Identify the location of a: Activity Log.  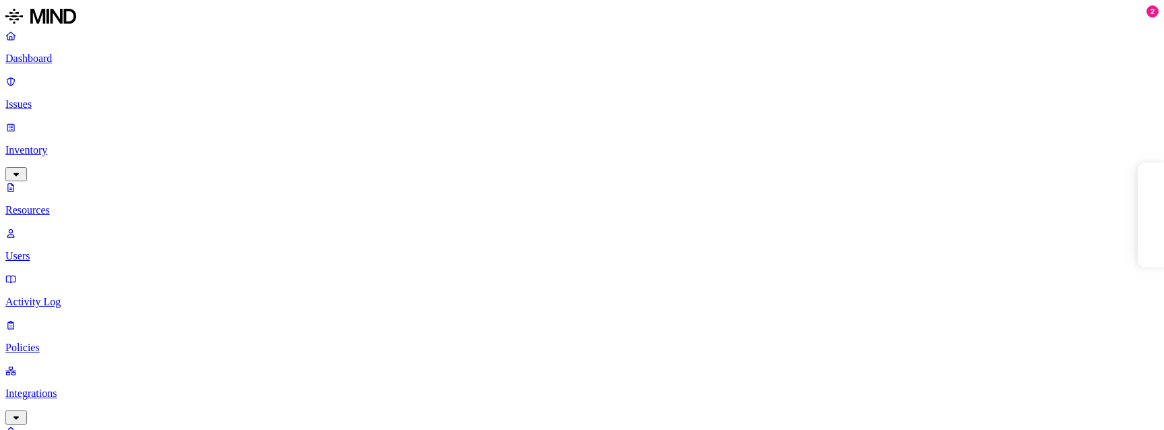
(582, 290).